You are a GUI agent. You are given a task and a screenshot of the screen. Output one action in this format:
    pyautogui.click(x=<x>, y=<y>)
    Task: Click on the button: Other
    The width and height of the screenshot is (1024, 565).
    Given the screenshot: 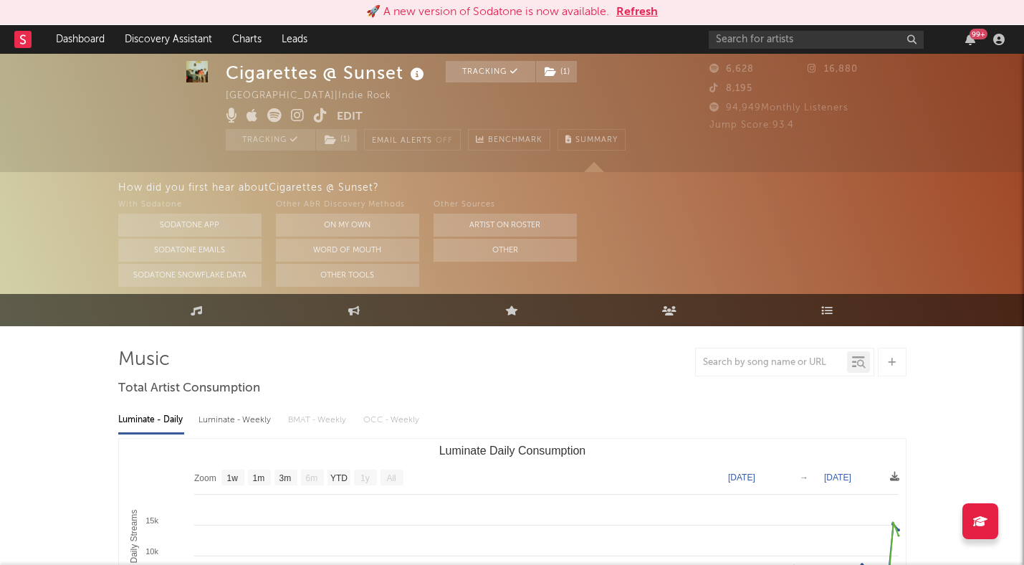 What is the action you would take?
    pyautogui.click(x=505, y=250)
    